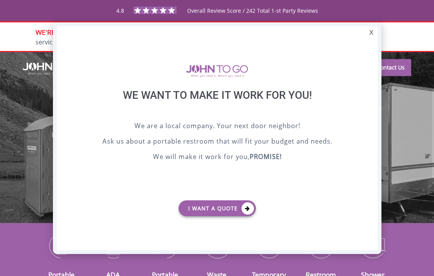  What do you see at coordinates (217, 127) in the screenshot?
I see `p: We are a local company. Your next door neighbor!` at bounding box center [217, 127].